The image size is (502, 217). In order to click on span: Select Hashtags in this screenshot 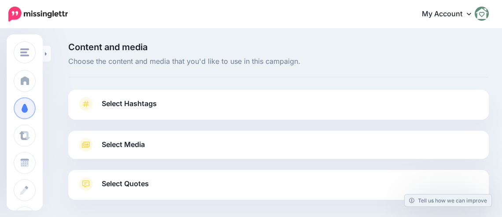, I will do `click(129, 104)`.